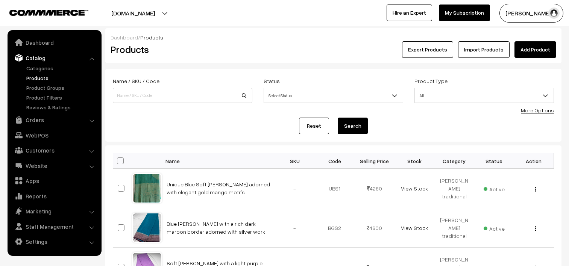 The height and width of the screenshot is (266, 569). I want to click on h2: Products, so click(181, 49).